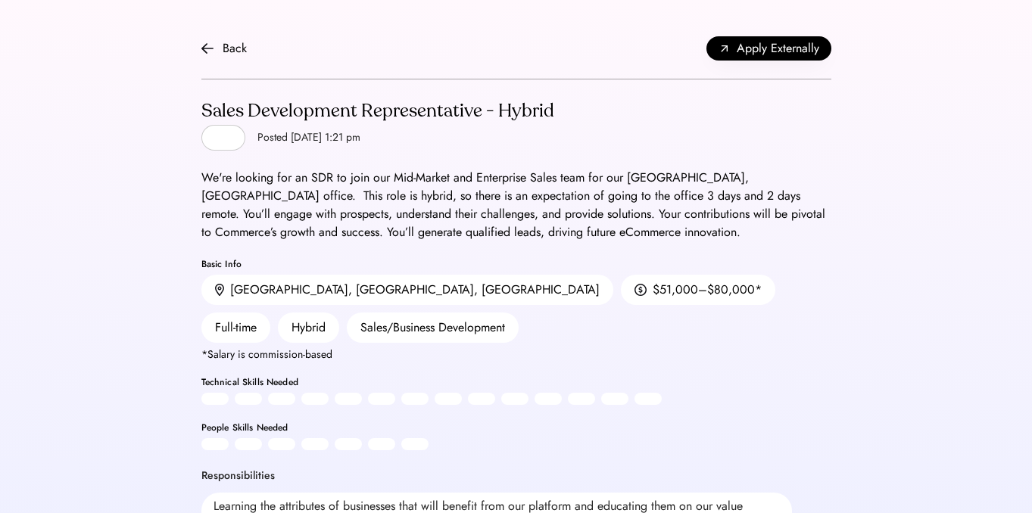 This screenshot has height=513, width=1032. What do you see at coordinates (641, 290) in the screenshot?
I see `img: money.svg` at bounding box center [641, 290].